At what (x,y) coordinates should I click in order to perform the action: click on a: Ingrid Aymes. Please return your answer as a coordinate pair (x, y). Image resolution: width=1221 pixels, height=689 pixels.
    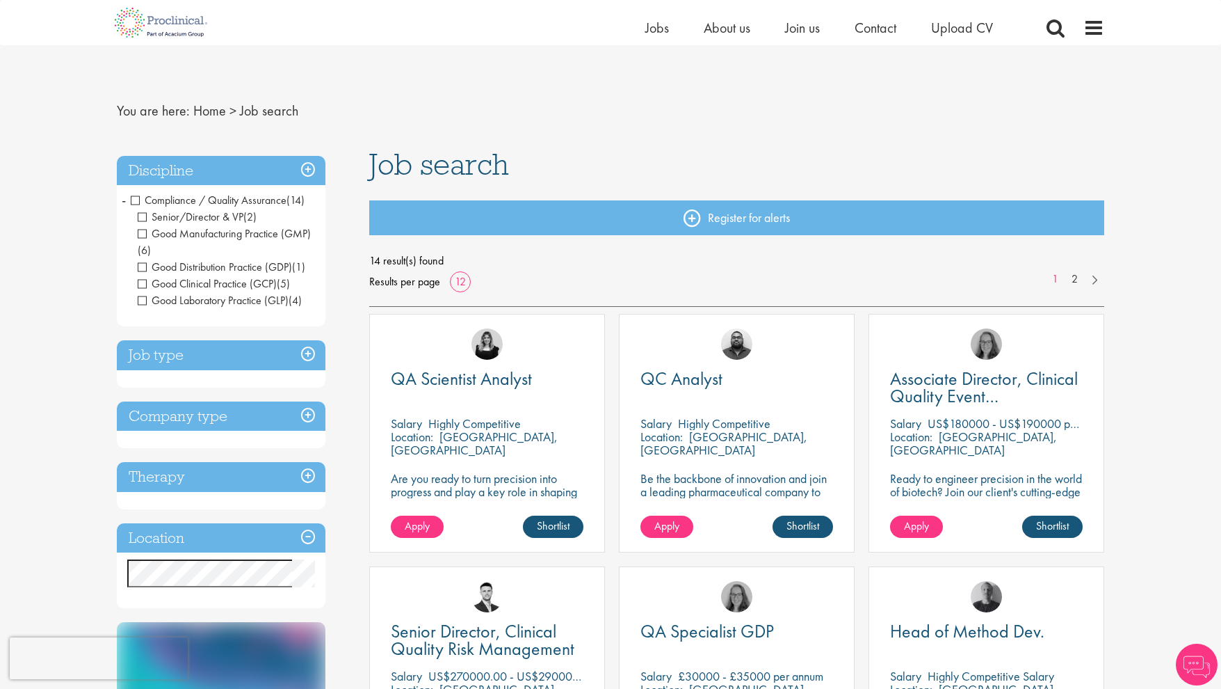
    Looking at the image, I should click on (986, 344).